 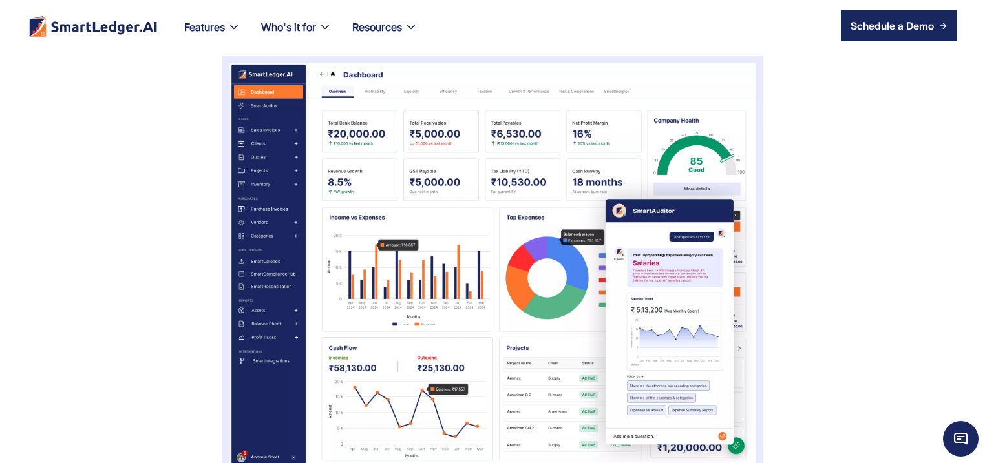 What do you see at coordinates (943, 26) in the screenshot?
I see `img: arrow right icon` at bounding box center [943, 26].